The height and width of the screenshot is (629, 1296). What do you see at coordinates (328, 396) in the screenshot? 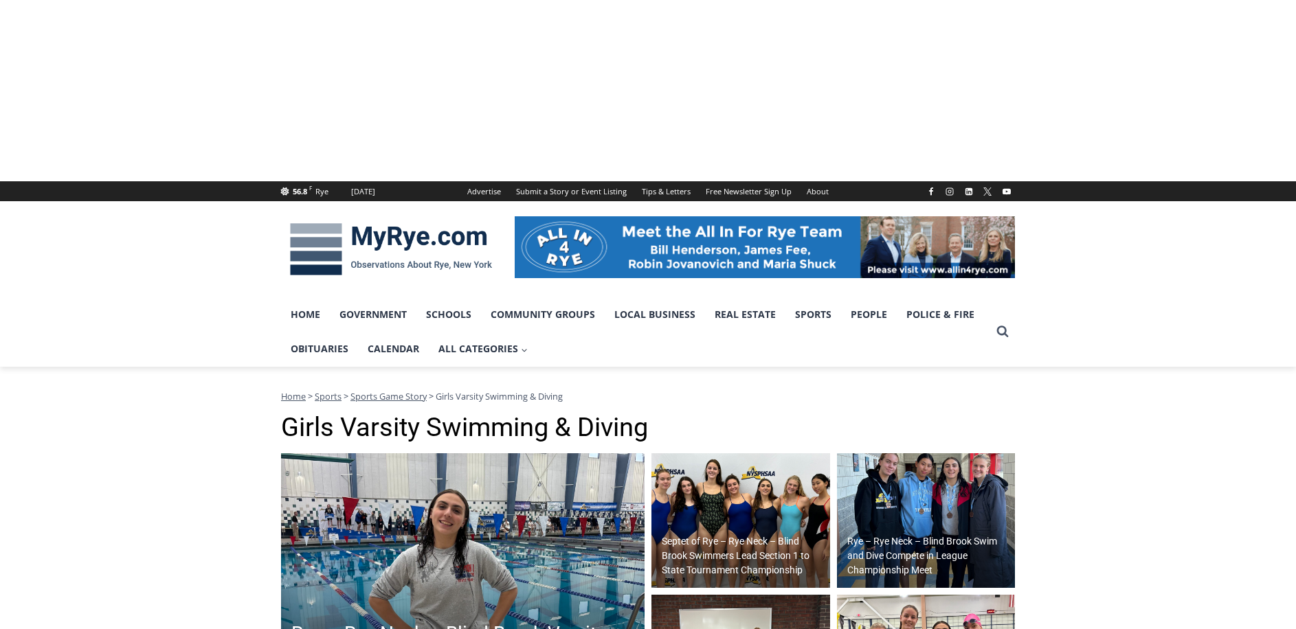
I see `span: Sports` at bounding box center [328, 396].